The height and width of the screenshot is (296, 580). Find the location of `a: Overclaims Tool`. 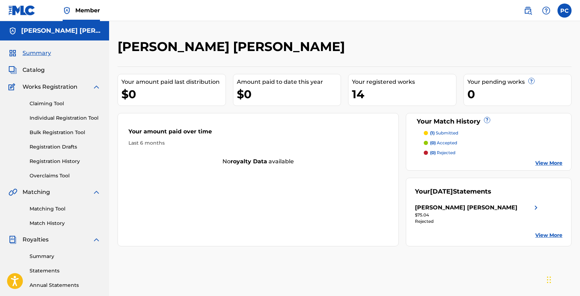

a: Overclaims Tool is located at coordinates (65, 176).